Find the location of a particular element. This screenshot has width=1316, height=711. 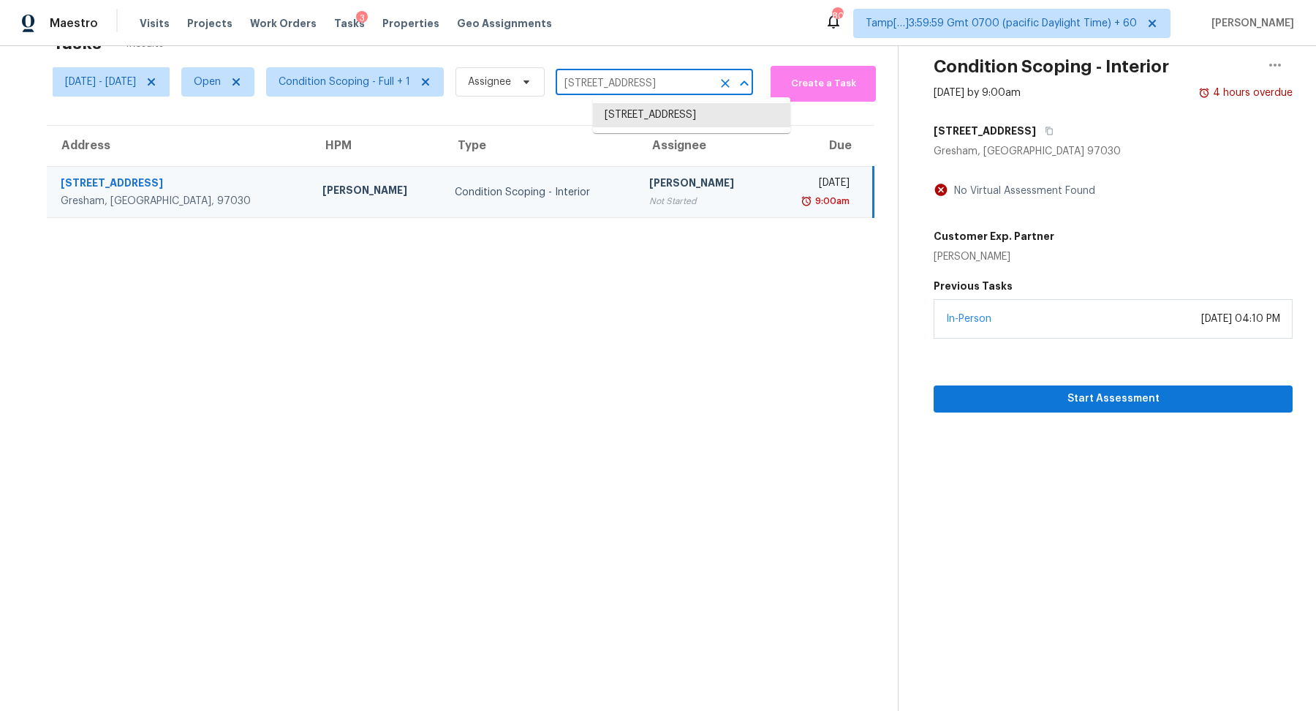

span: Open is located at coordinates (207, 82).